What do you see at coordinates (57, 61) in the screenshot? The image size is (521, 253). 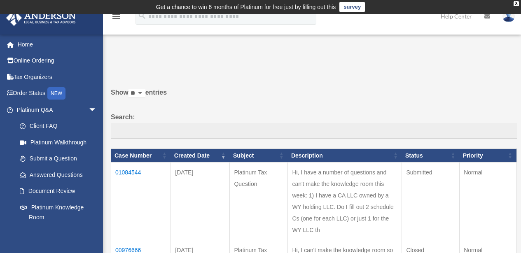 I see `a: Online Ordering` at bounding box center [57, 61].